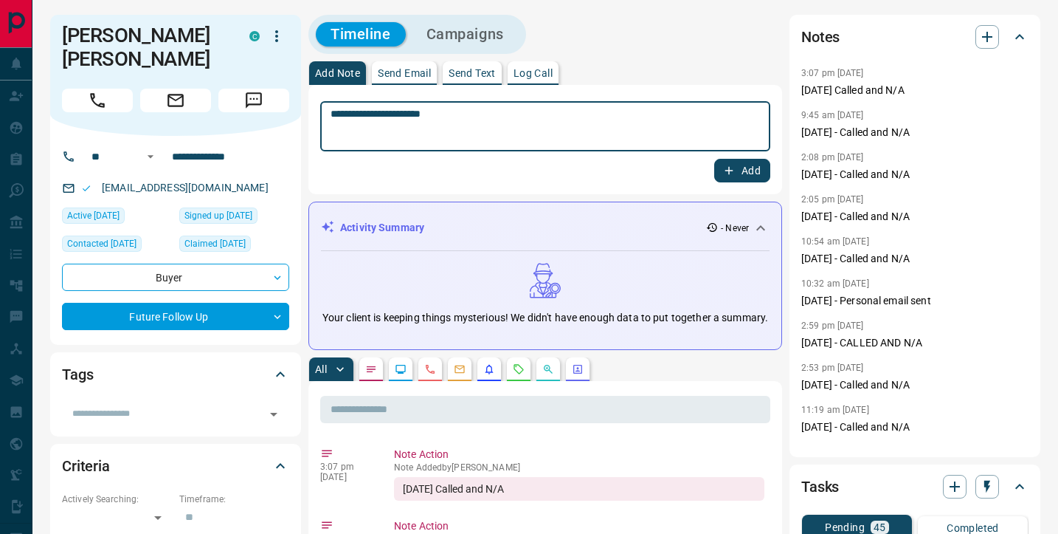 Image resolution: width=1058 pixels, height=534 pixels. Describe the element at coordinates (545, 227) in the screenshot. I see `div: Activity Summary- Never` at that location.